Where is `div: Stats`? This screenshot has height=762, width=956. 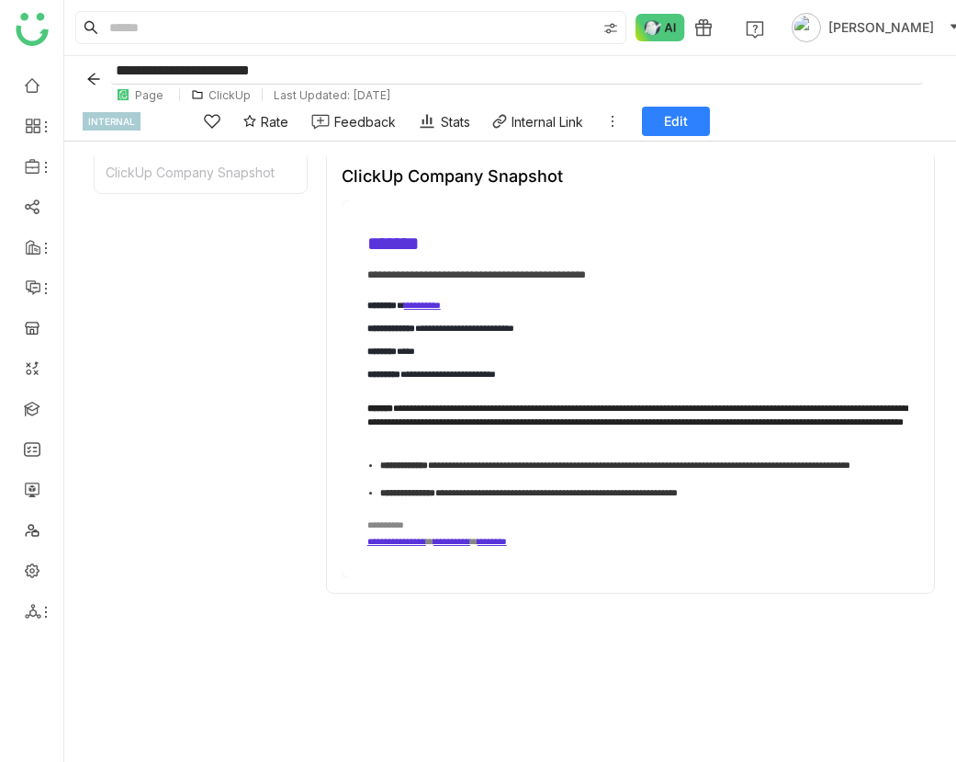 div: Stats is located at coordinates (444, 121).